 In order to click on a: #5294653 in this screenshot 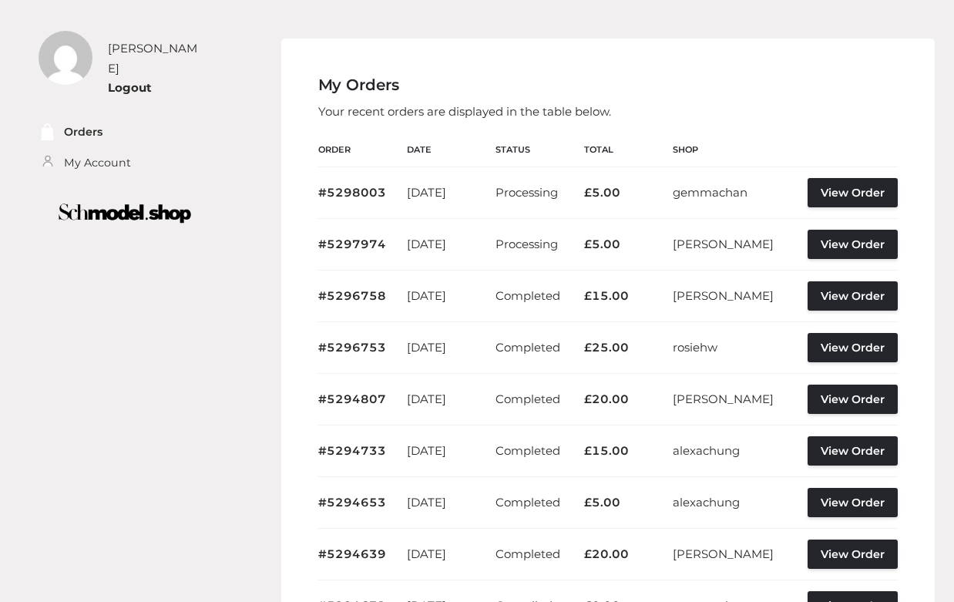, I will do `click(352, 502)`.